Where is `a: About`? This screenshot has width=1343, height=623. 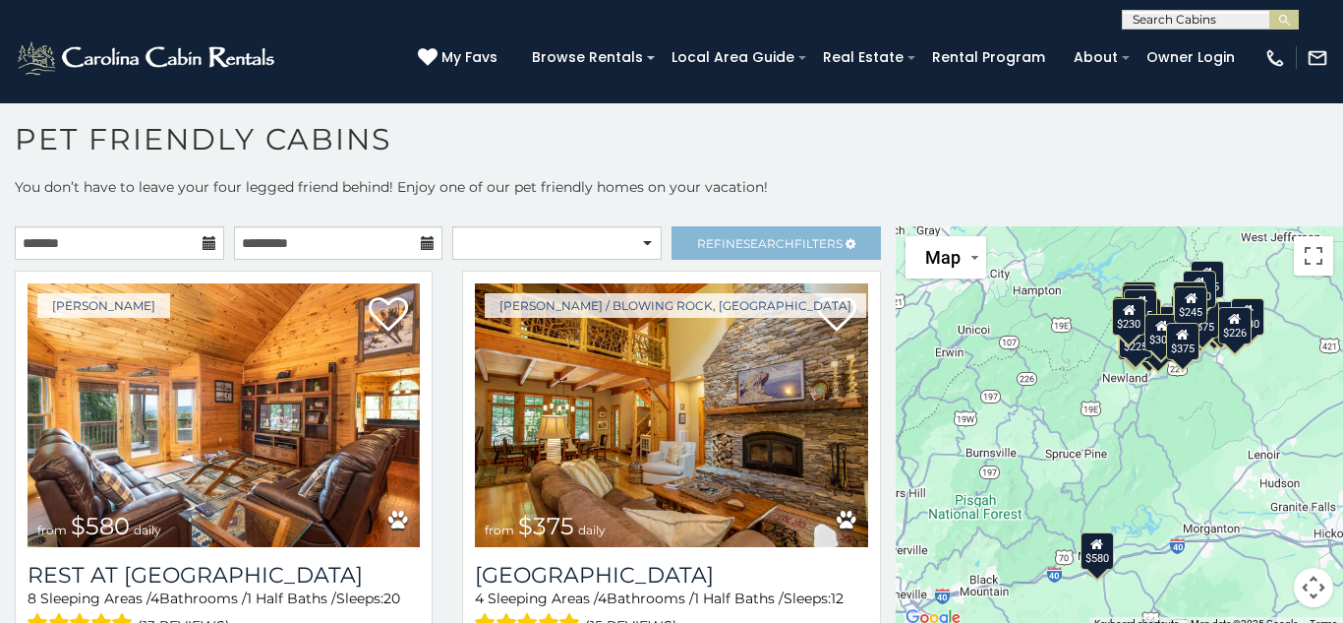 a: About is located at coordinates (1096, 57).